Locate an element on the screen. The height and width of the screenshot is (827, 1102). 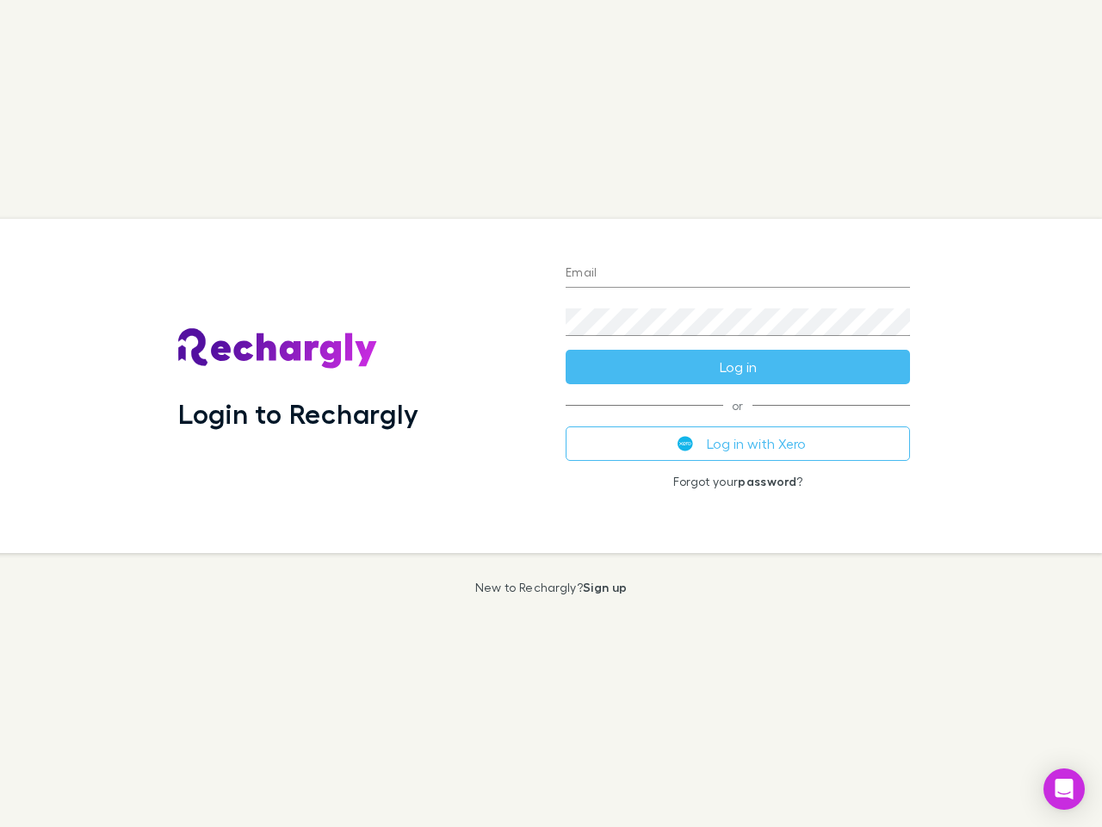
button: Log in with Xero is located at coordinates (738, 444).